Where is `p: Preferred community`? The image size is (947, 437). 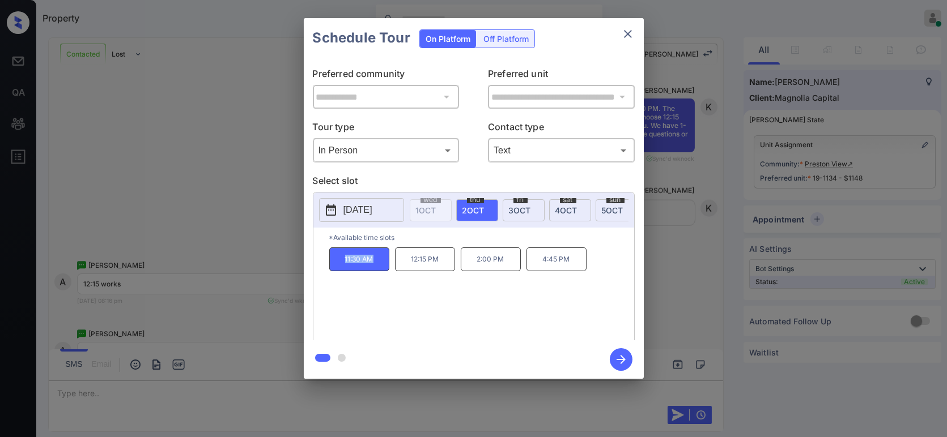
p: Preferred community is located at coordinates (386, 76).